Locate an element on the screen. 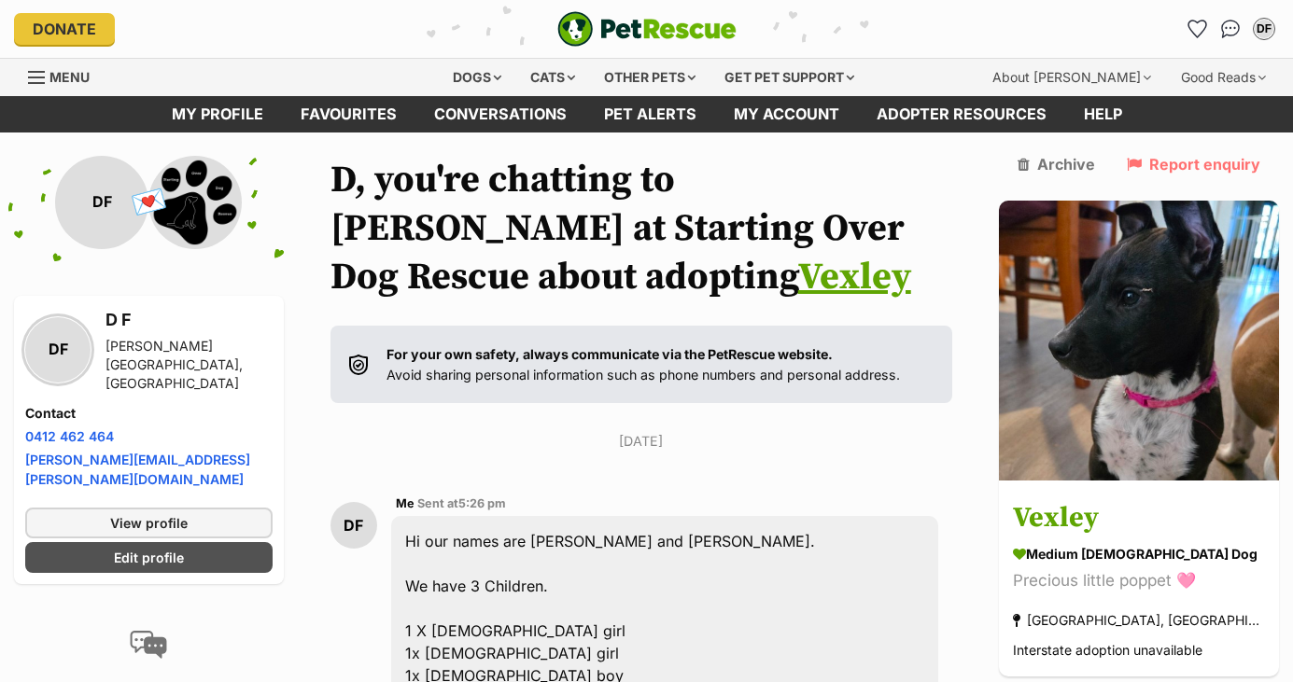  a: Adopter resources is located at coordinates (962, 114).